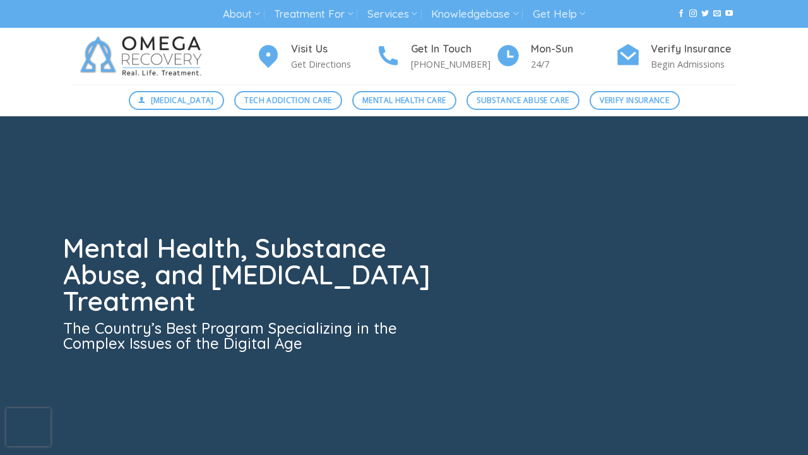 This screenshot has height=455, width=808. I want to click on a: About, so click(241, 14).